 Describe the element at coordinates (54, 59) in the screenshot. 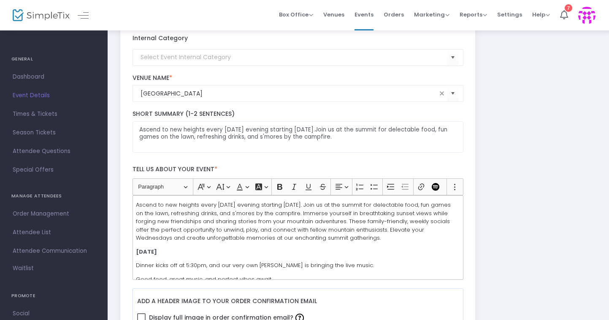

I see `h4: GENERAL` at that location.